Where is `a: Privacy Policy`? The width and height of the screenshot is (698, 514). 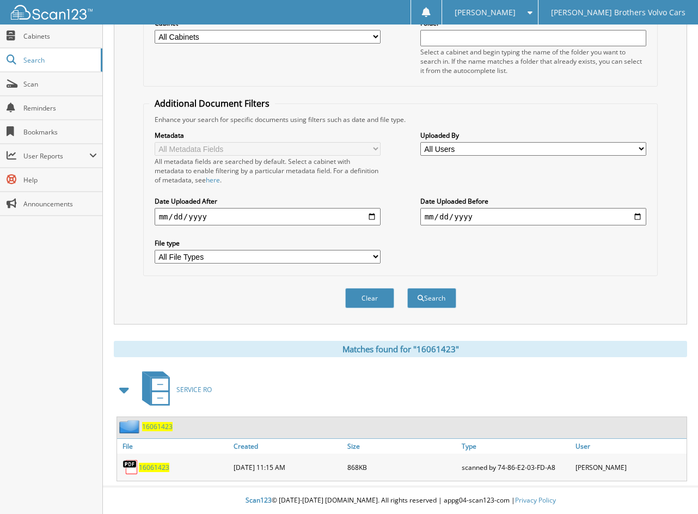
a: Privacy Policy is located at coordinates (535, 500).